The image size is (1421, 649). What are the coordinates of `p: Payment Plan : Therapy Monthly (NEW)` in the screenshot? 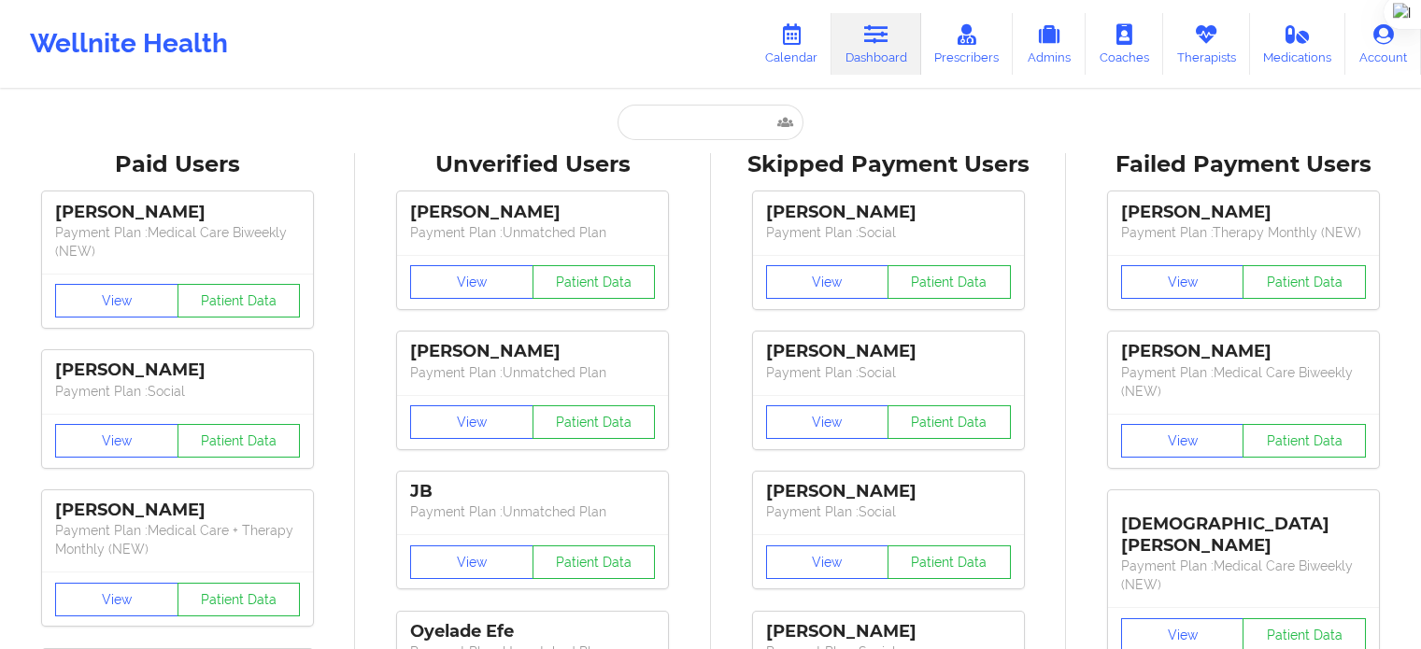 It's located at (1244, 233).